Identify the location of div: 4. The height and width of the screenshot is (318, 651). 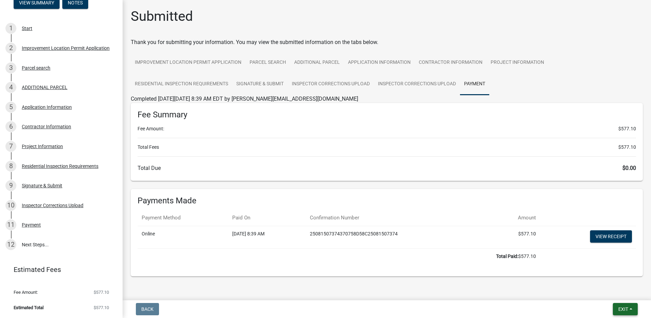
(11, 87).